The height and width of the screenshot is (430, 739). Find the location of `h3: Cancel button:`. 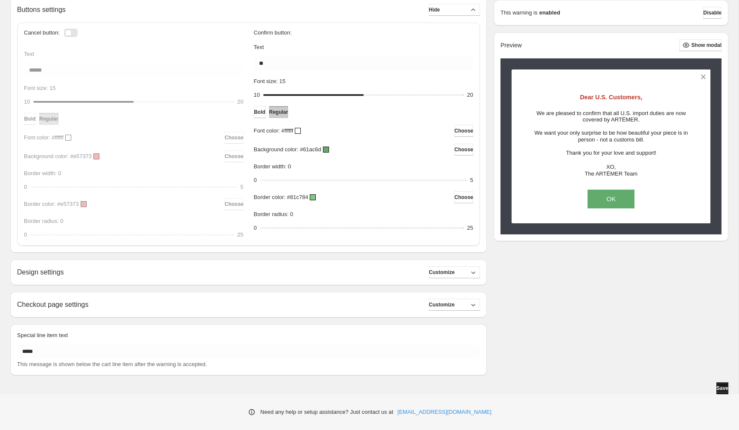

h3: Cancel button: is located at coordinates (42, 33).